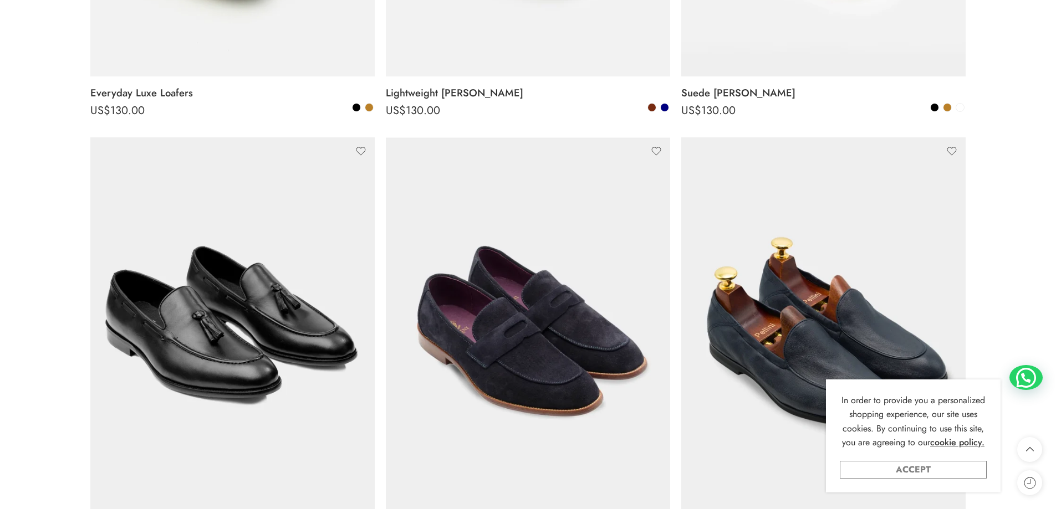  What do you see at coordinates (913, 470) in the screenshot?
I see `a: Accept` at bounding box center [913, 470].